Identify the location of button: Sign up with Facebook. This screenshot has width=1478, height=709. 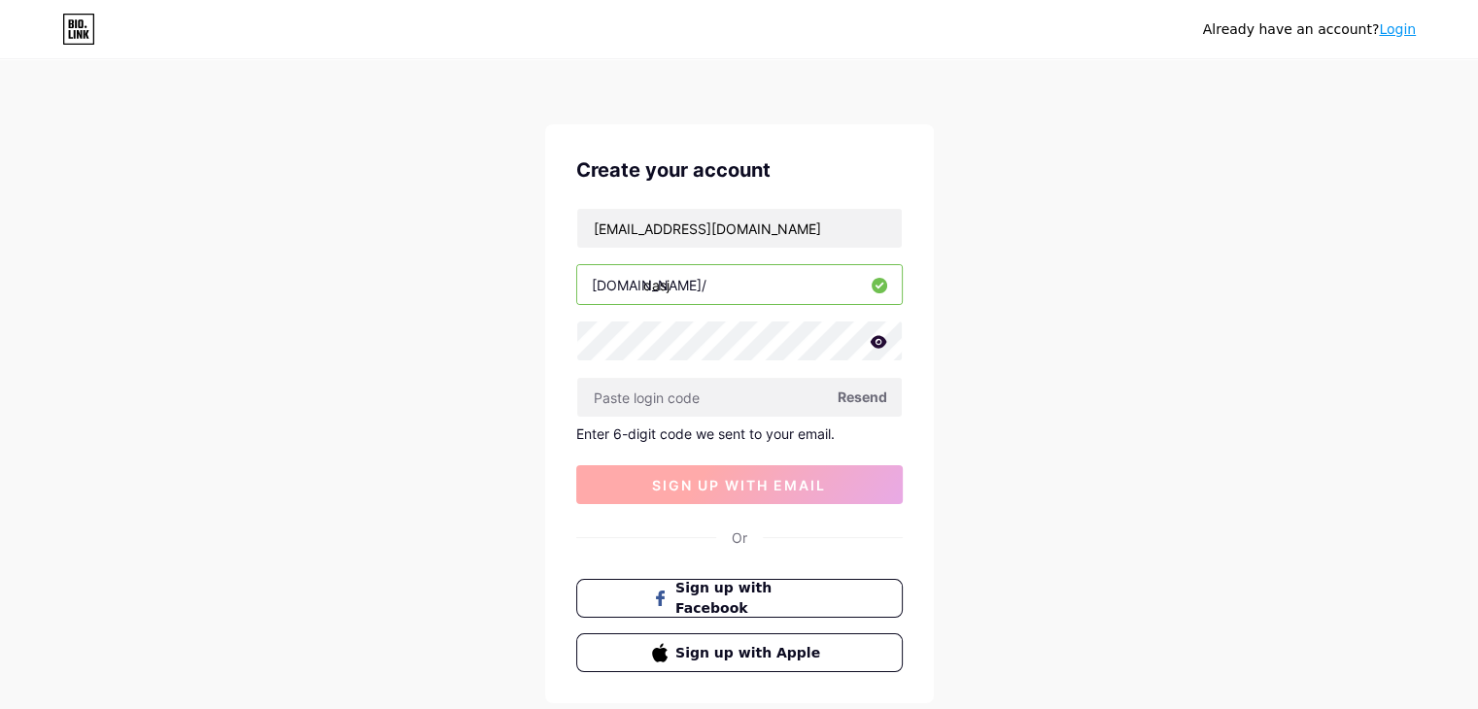
(739, 599).